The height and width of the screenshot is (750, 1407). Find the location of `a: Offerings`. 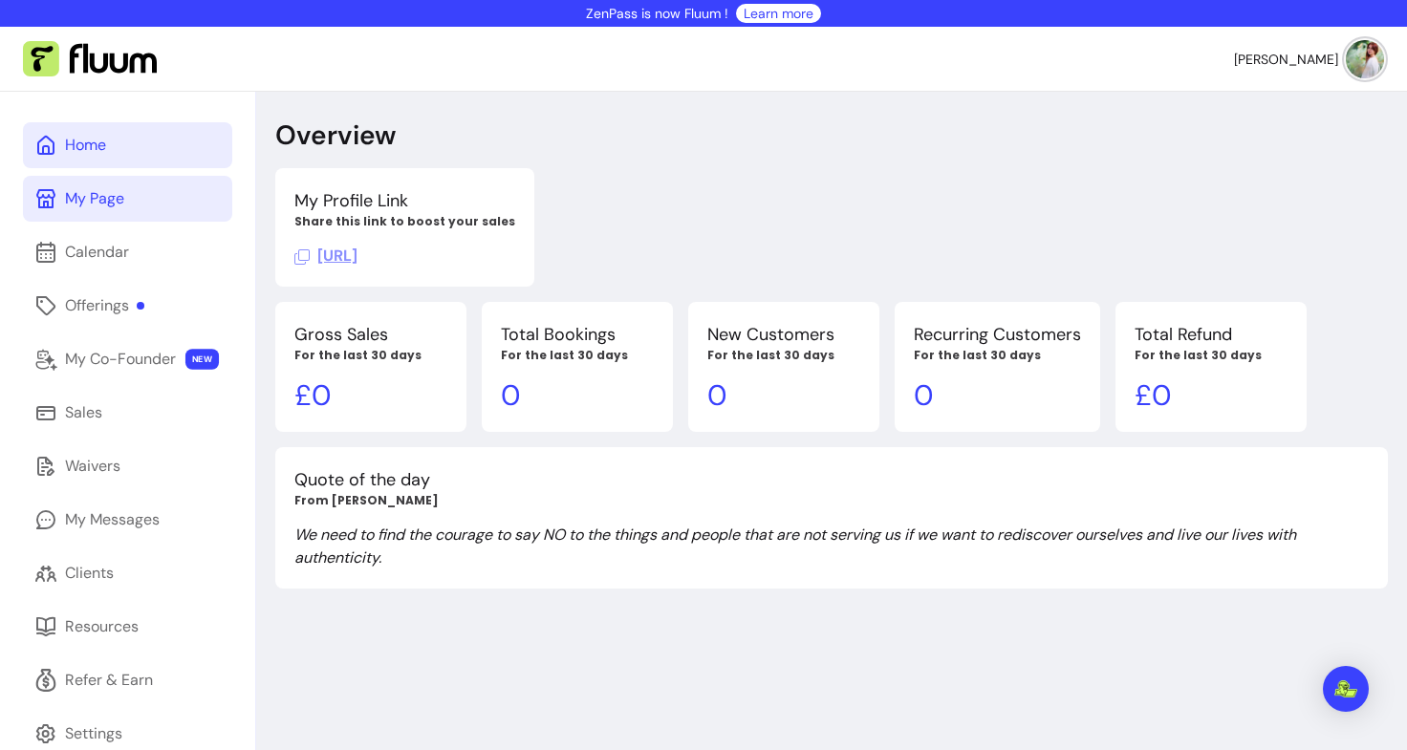

a: Offerings is located at coordinates (127, 306).